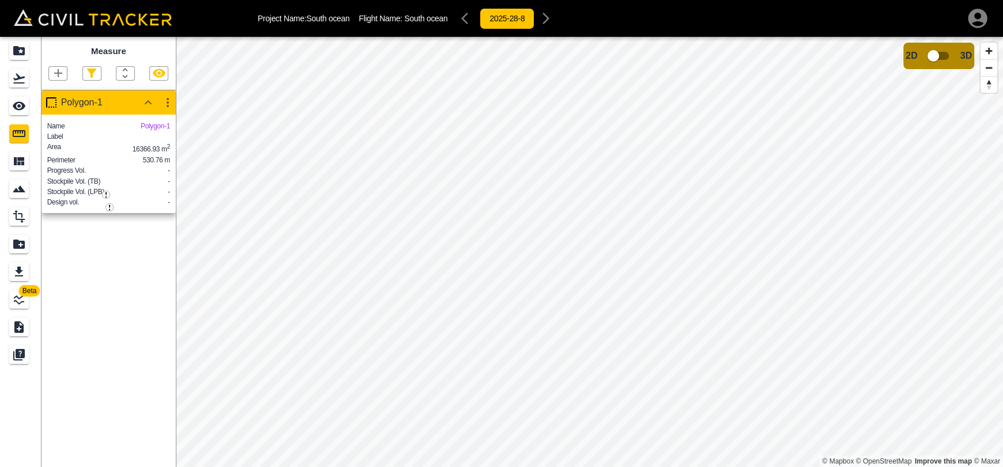 This screenshot has width=1003, height=467. Describe the element at coordinates (403, 18) in the screenshot. I see `p: Flight Name:` at that location.